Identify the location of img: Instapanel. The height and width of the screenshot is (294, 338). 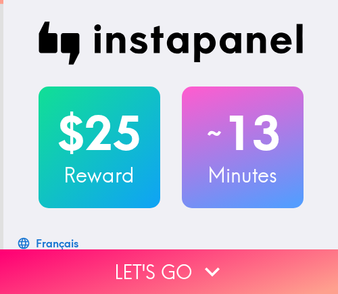
(171, 43).